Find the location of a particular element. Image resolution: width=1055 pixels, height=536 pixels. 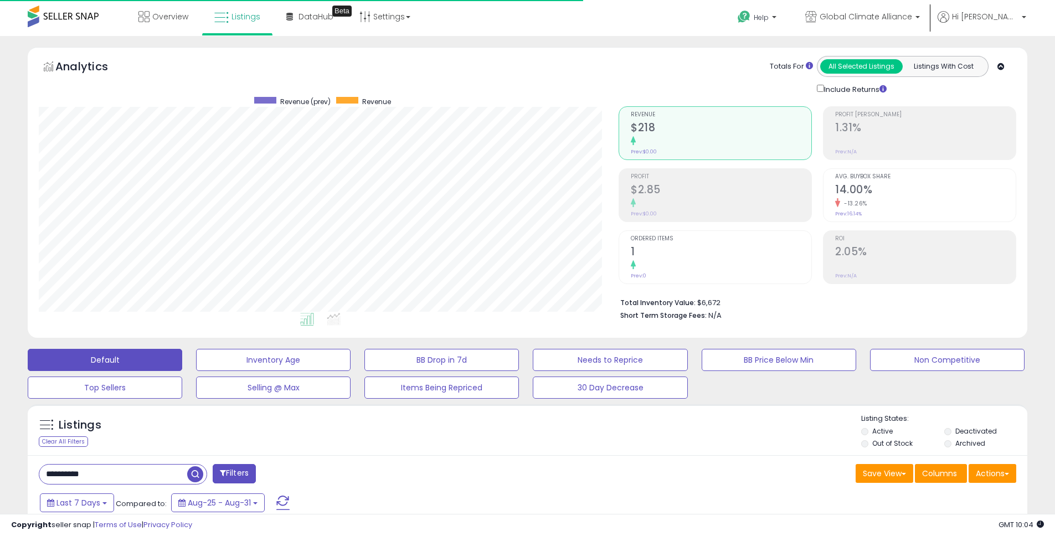

span: N/A is located at coordinates (715, 315).